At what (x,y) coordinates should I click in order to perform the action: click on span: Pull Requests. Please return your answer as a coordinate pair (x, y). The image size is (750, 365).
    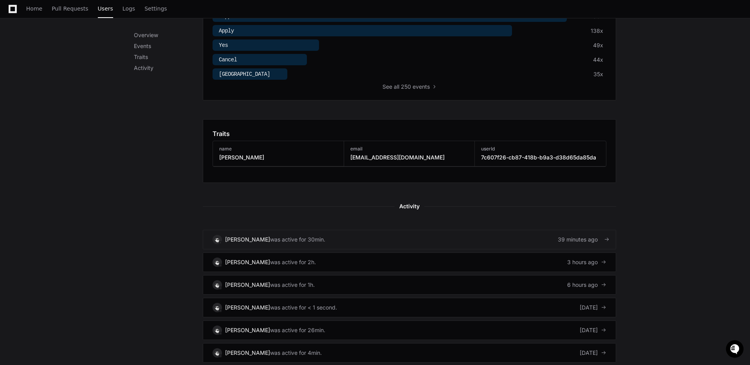
    Looking at the image, I should click on (70, 9).